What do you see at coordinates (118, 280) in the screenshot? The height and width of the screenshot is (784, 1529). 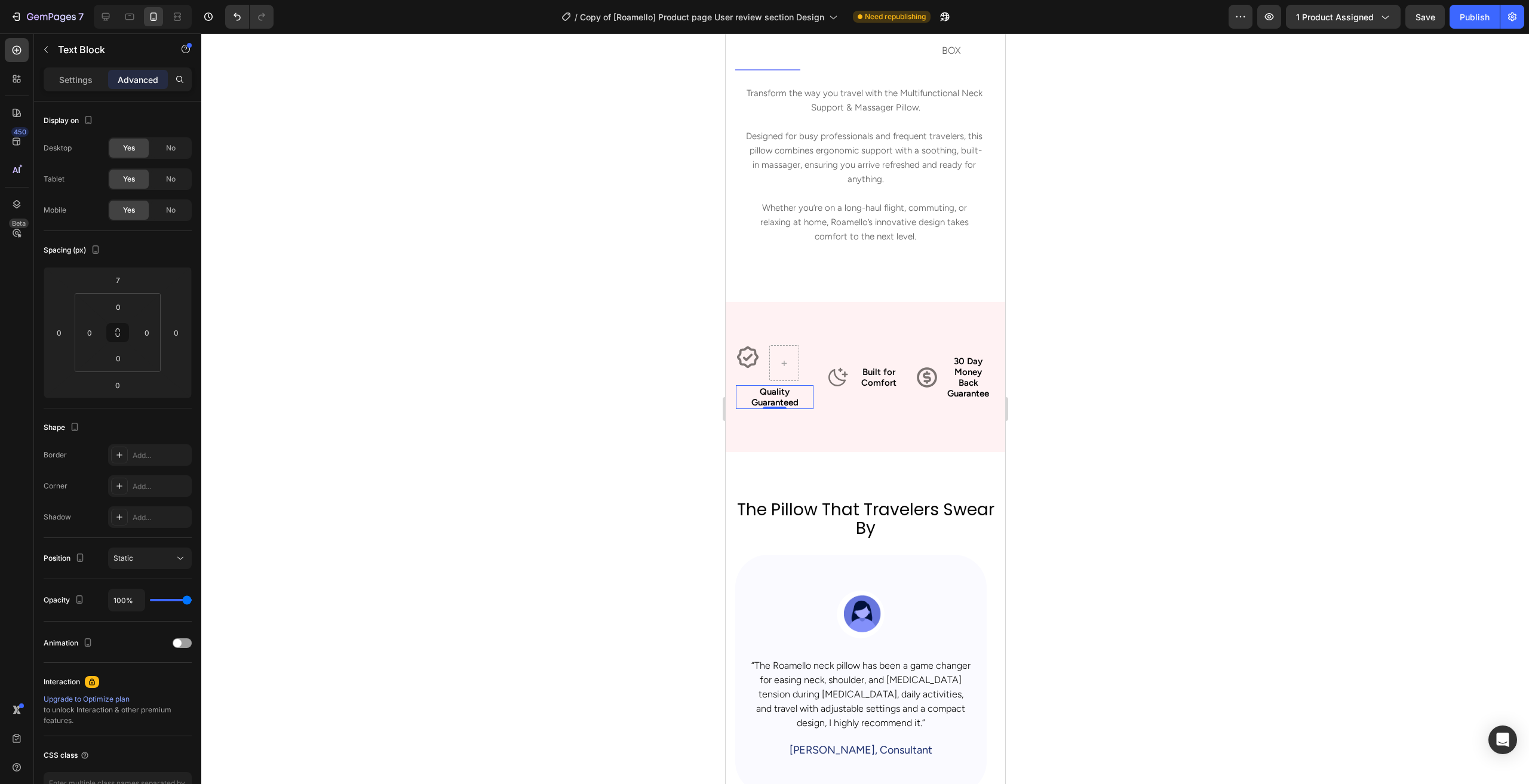 I see `input: 7` at bounding box center [118, 280].